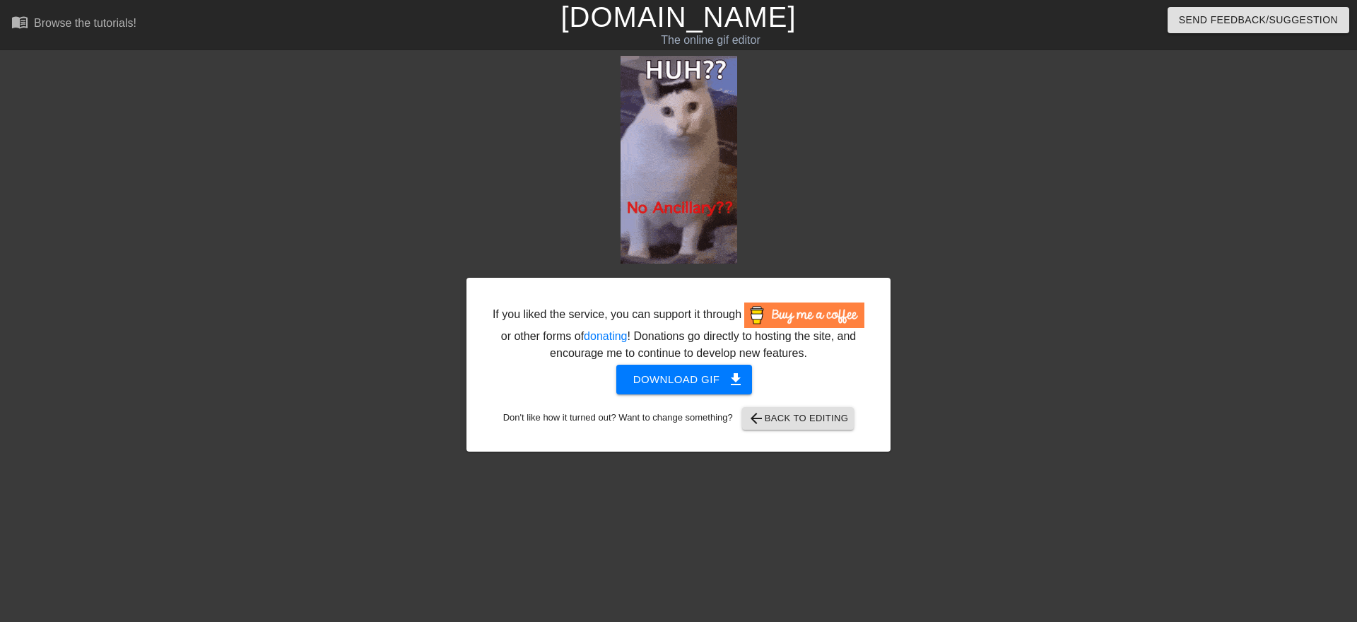 Image resolution: width=1357 pixels, height=622 pixels. Describe the element at coordinates (756, 419) in the screenshot. I see `span: arrow_back` at that location.